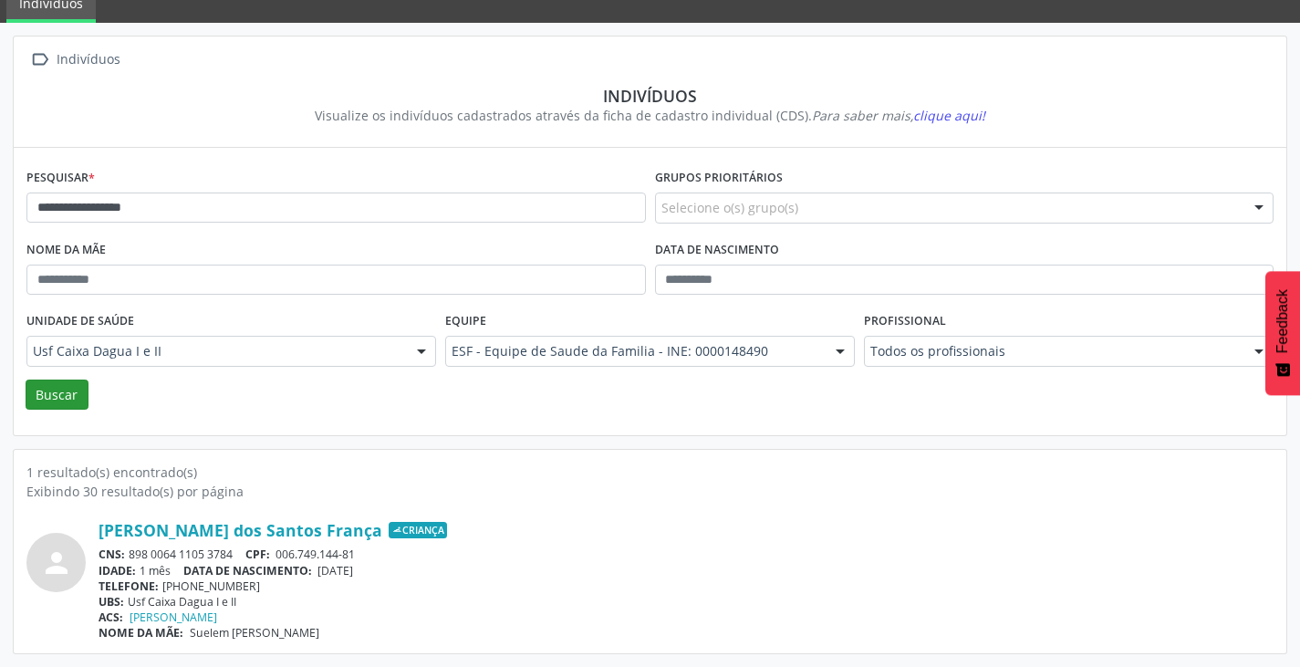 This screenshot has width=1300, height=667. I want to click on span: NOME DA MÃE:, so click(141, 632).